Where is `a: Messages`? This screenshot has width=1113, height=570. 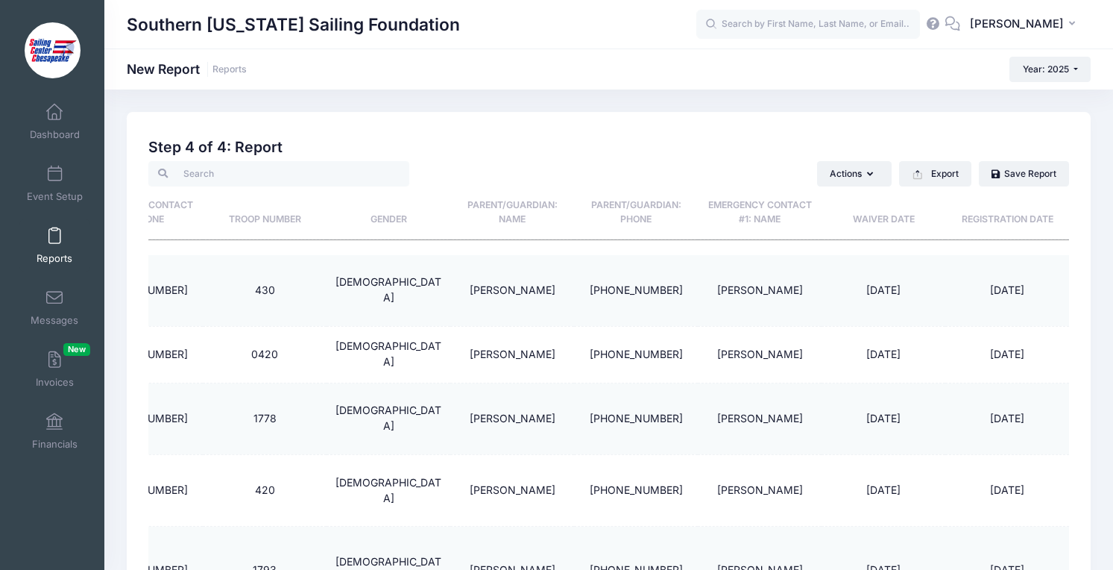 a: Messages is located at coordinates (54, 307).